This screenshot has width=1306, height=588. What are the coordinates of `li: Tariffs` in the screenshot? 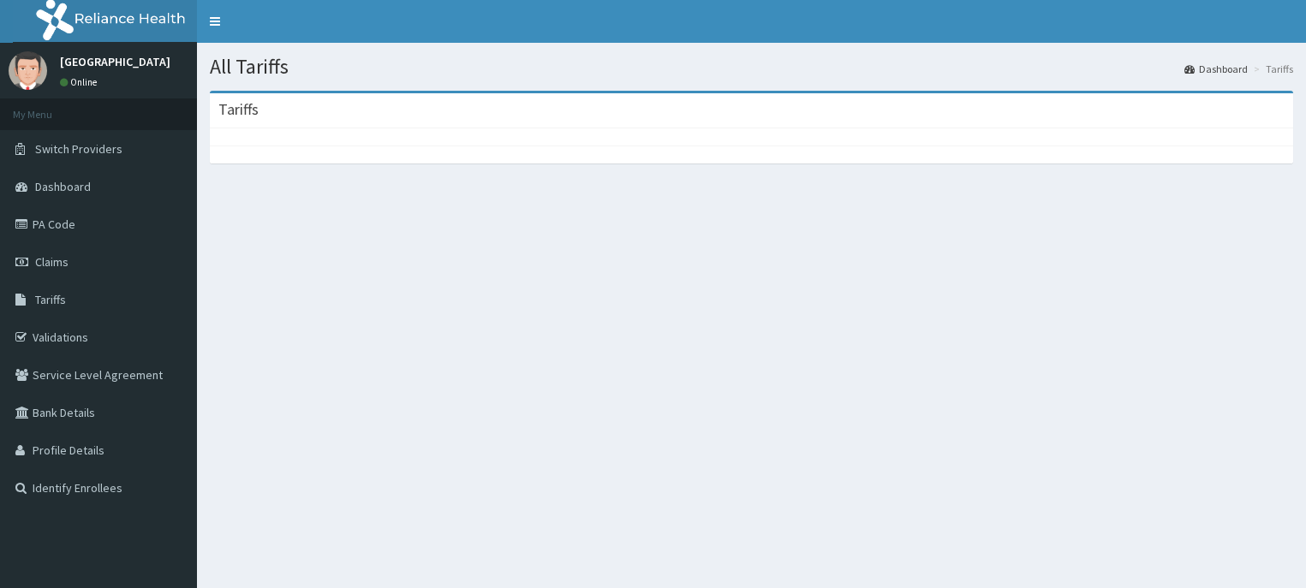 It's located at (1271, 68).